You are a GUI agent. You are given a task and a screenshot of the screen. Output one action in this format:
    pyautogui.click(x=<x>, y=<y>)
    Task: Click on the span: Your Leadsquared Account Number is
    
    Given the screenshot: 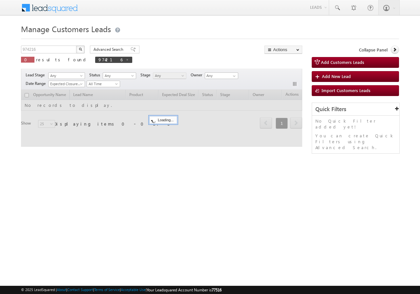 What is the action you would take?
    pyautogui.click(x=184, y=290)
    